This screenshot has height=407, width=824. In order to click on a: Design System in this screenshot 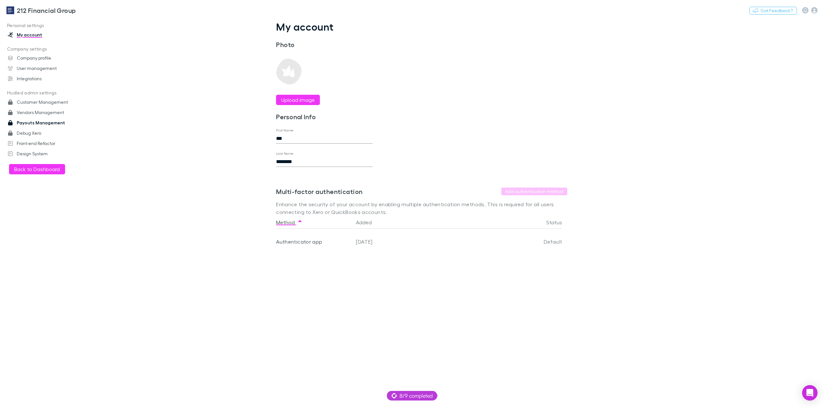, I will do `click(46, 154)`.